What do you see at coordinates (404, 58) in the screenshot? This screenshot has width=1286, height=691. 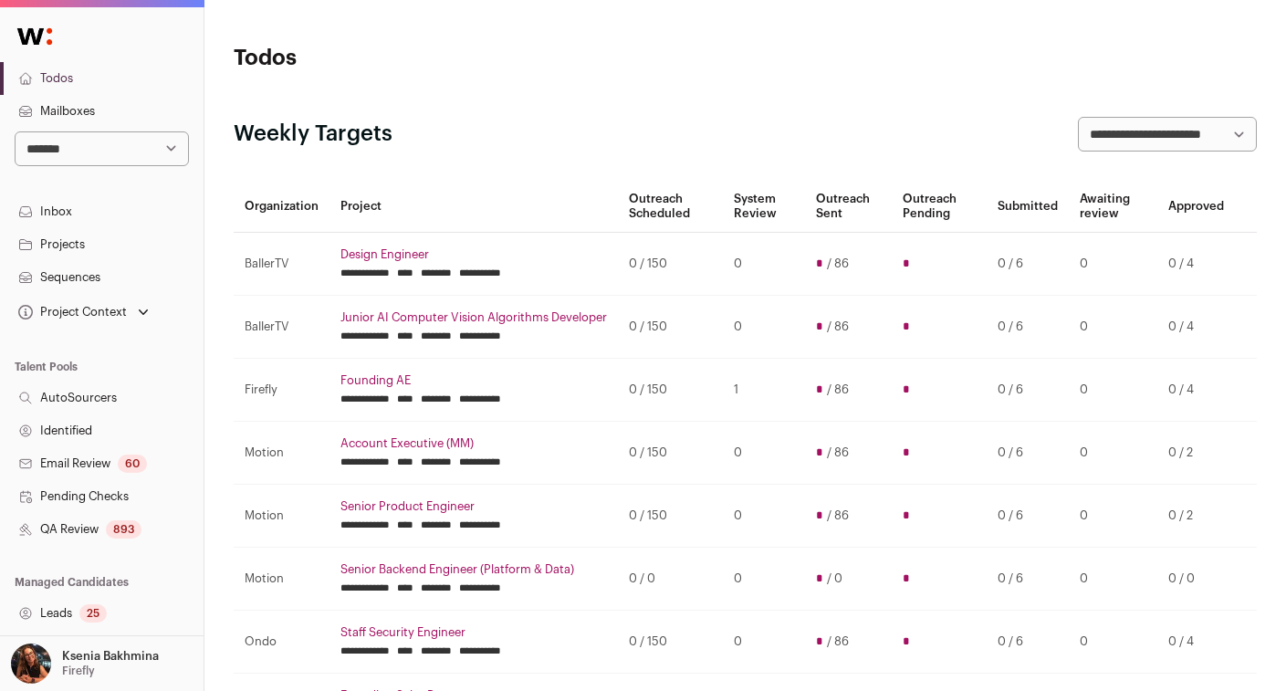 I see `h1: Todos` at bounding box center [404, 58].